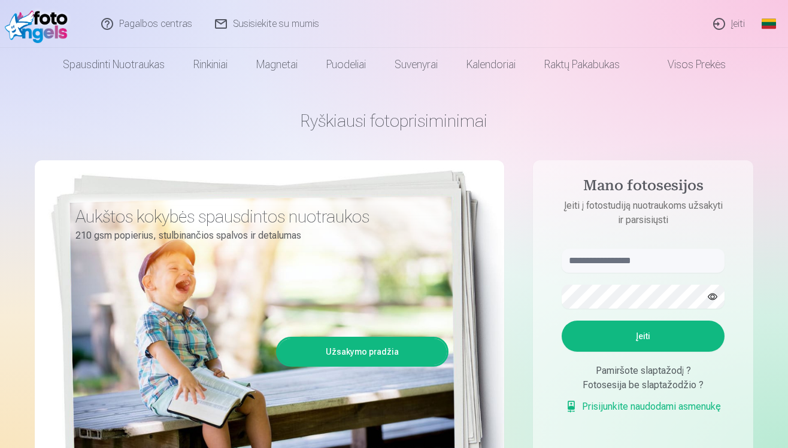  I want to click on a: Rinkiniai, so click(210, 65).